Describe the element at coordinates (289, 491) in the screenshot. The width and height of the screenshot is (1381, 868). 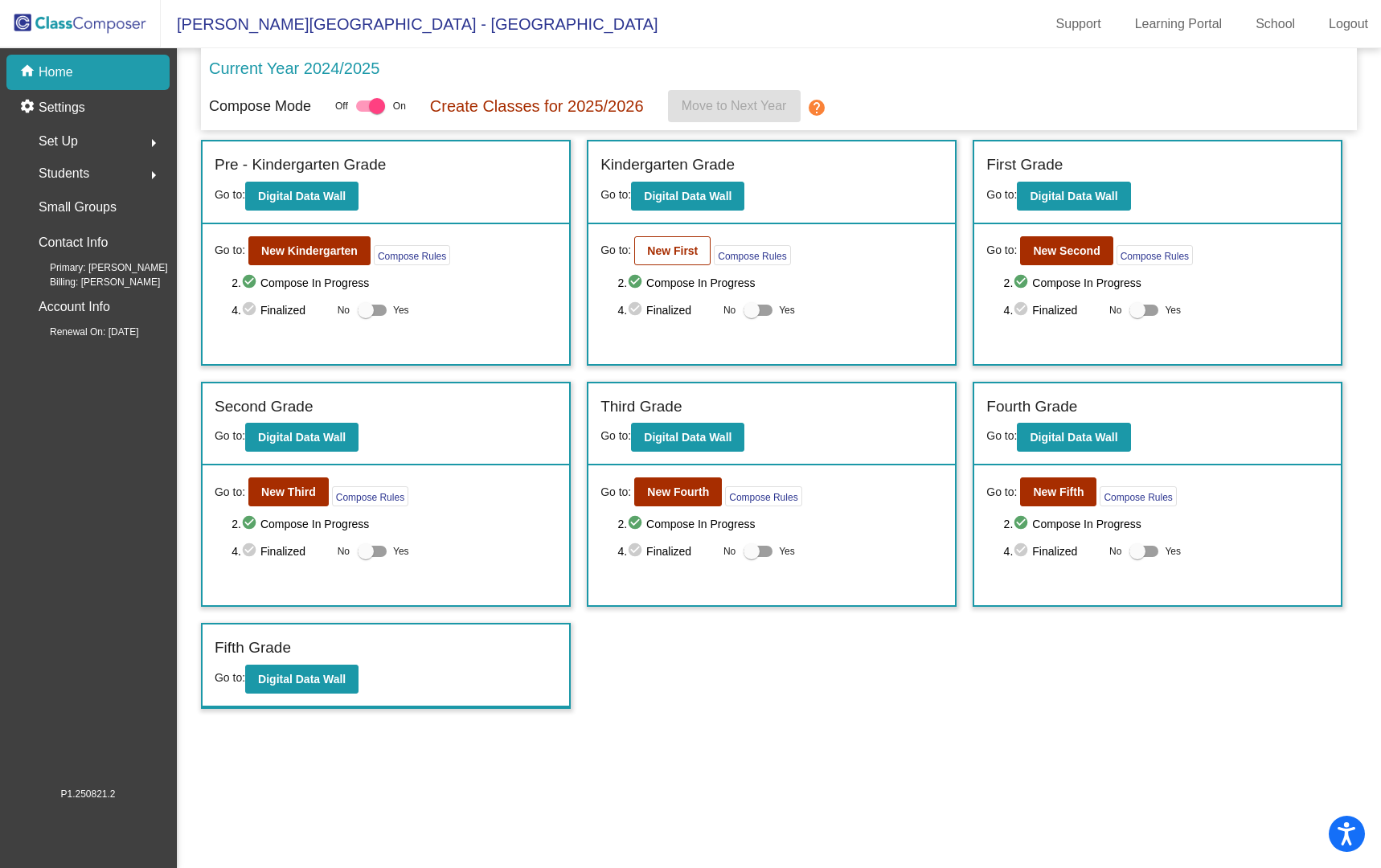
I see `button: New Third` at that location.